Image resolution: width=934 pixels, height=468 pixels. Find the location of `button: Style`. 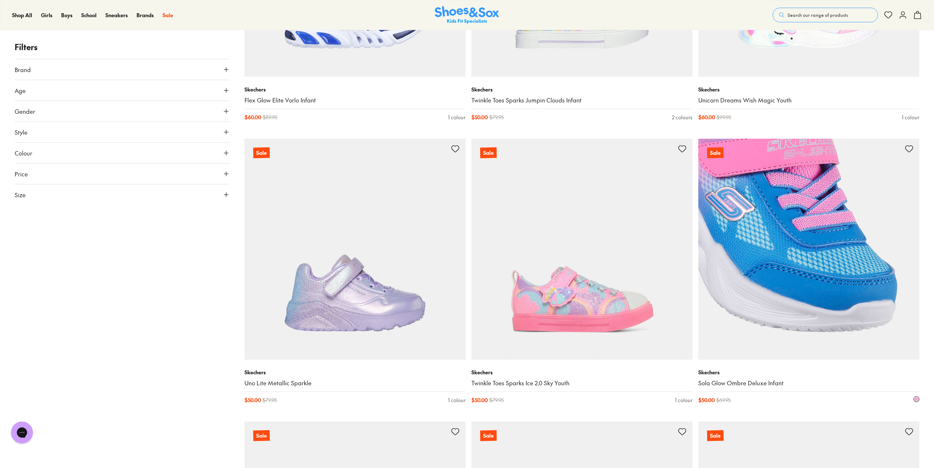

button: Style is located at coordinates (122, 132).